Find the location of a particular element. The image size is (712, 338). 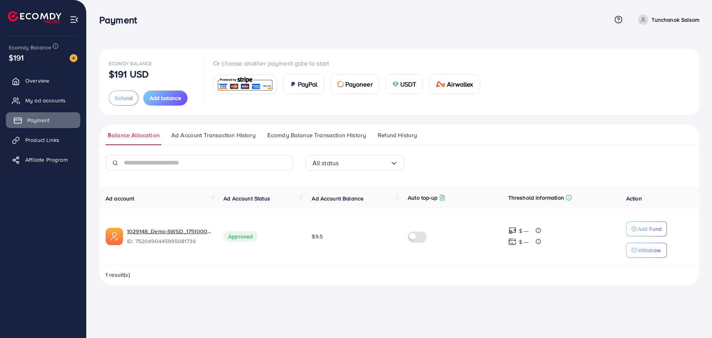

p: Or choose another payment gate to start is located at coordinates (350, 63).